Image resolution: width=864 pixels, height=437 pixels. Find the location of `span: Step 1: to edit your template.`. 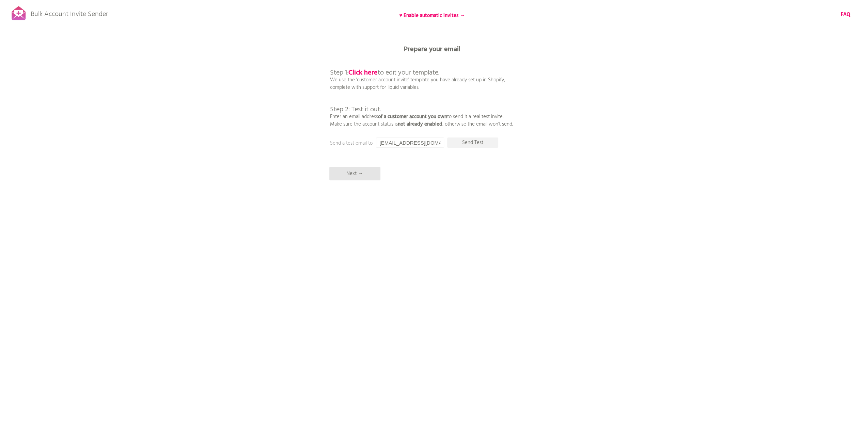

span: Step 1: to edit your template. is located at coordinates (384, 73).